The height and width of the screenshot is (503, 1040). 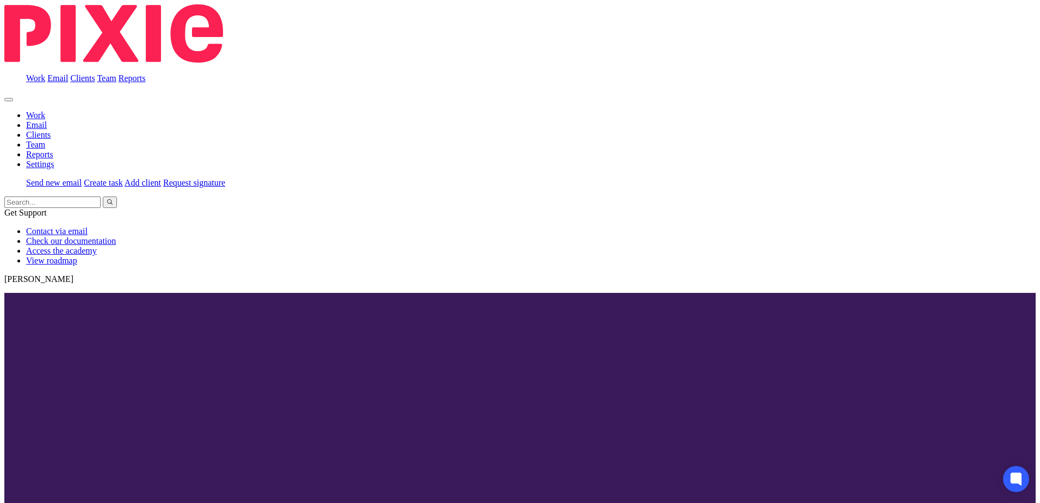 What do you see at coordinates (114, 33) in the screenshot?
I see `img: Pixie` at bounding box center [114, 33].